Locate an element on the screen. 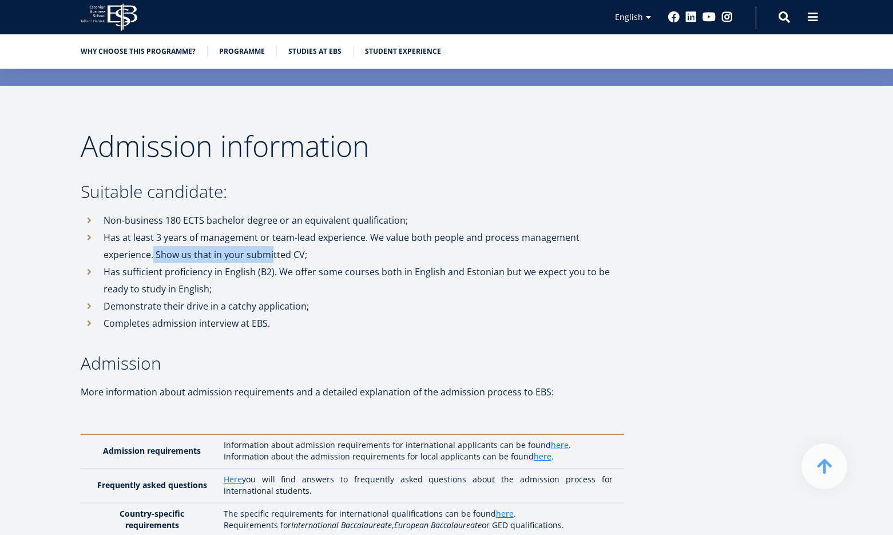 This screenshot has height=535, width=893. h3: Suitable candidate: is located at coordinates (352, 192).